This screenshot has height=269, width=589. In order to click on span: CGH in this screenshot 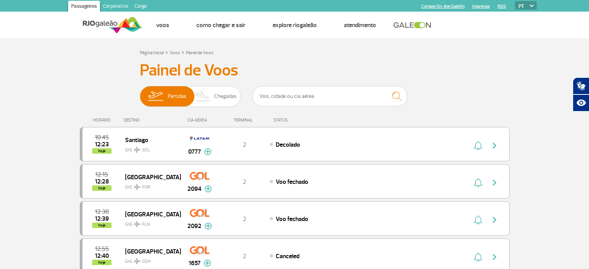, I will do `click(146, 262)`.